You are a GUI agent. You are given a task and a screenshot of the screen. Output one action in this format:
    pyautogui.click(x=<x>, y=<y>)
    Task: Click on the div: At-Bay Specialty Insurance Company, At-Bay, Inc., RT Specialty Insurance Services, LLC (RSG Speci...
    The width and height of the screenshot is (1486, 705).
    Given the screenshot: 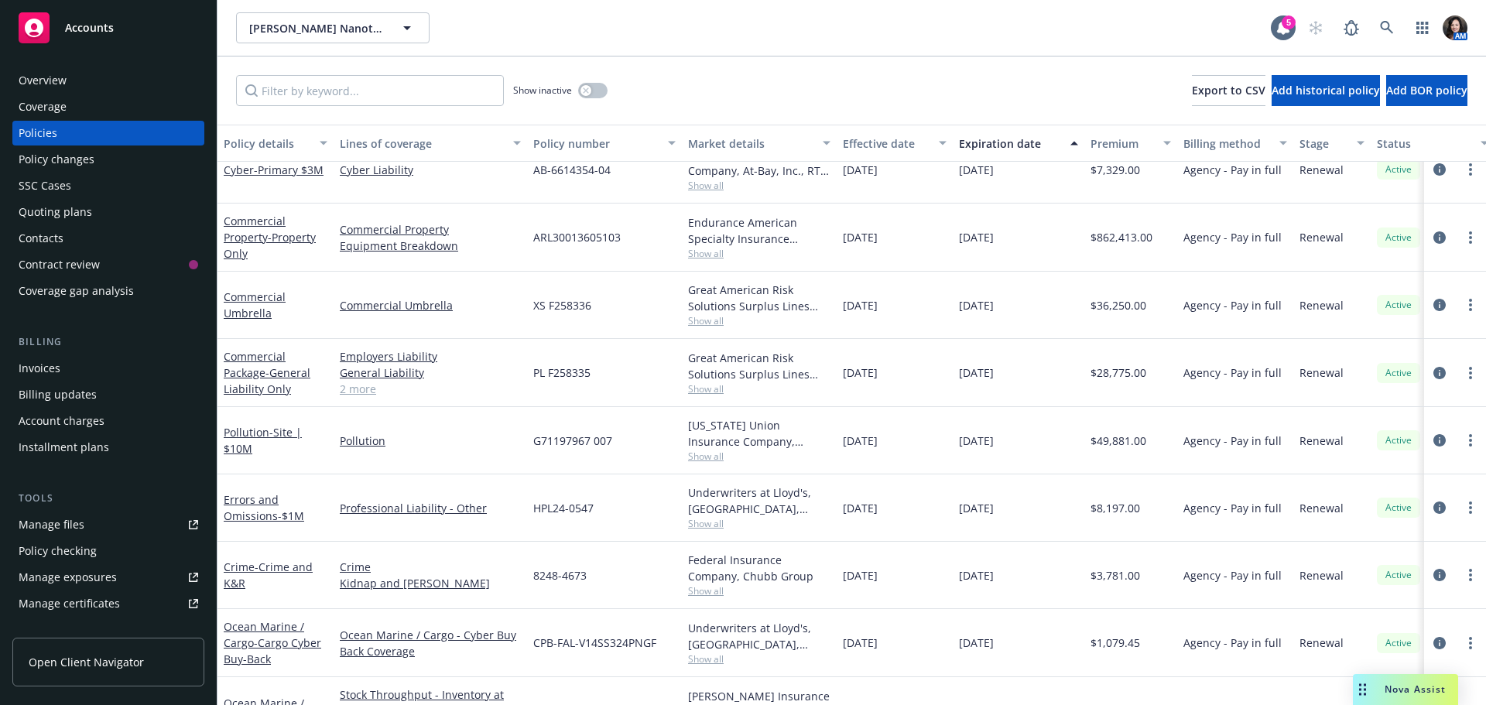 What is the action you would take?
    pyautogui.click(x=759, y=163)
    